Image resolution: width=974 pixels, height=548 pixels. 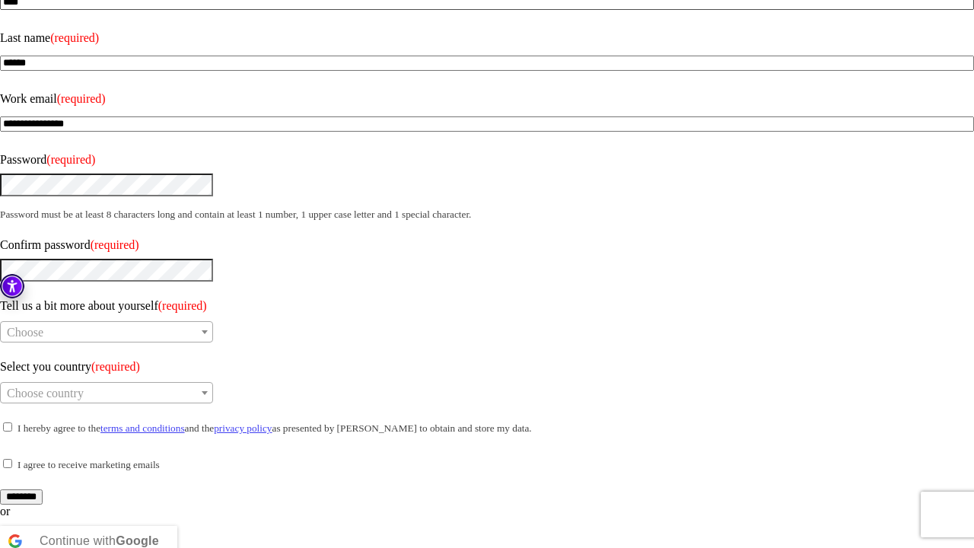 What do you see at coordinates (45, 393) in the screenshot?
I see `span: Choose country` at bounding box center [45, 393].